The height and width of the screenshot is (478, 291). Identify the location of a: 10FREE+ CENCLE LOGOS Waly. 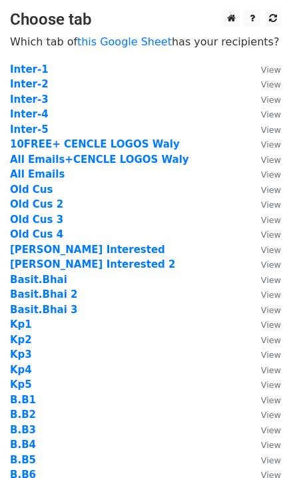
(95, 144).